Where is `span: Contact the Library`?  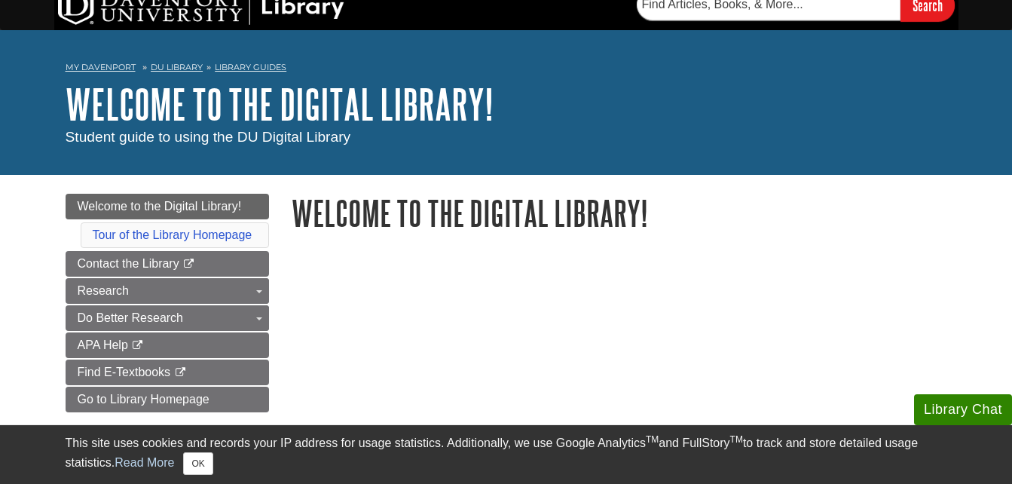 span: Contact the Library is located at coordinates (128, 263).